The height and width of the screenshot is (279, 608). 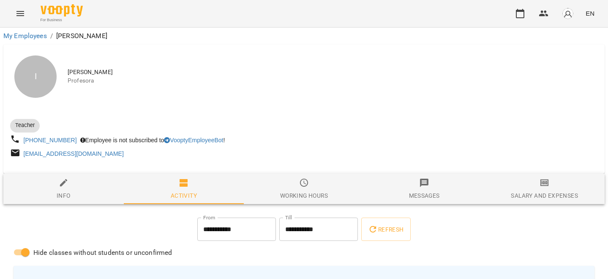 I want to click on img: Voopty Logo, so click(x=62, y=10).